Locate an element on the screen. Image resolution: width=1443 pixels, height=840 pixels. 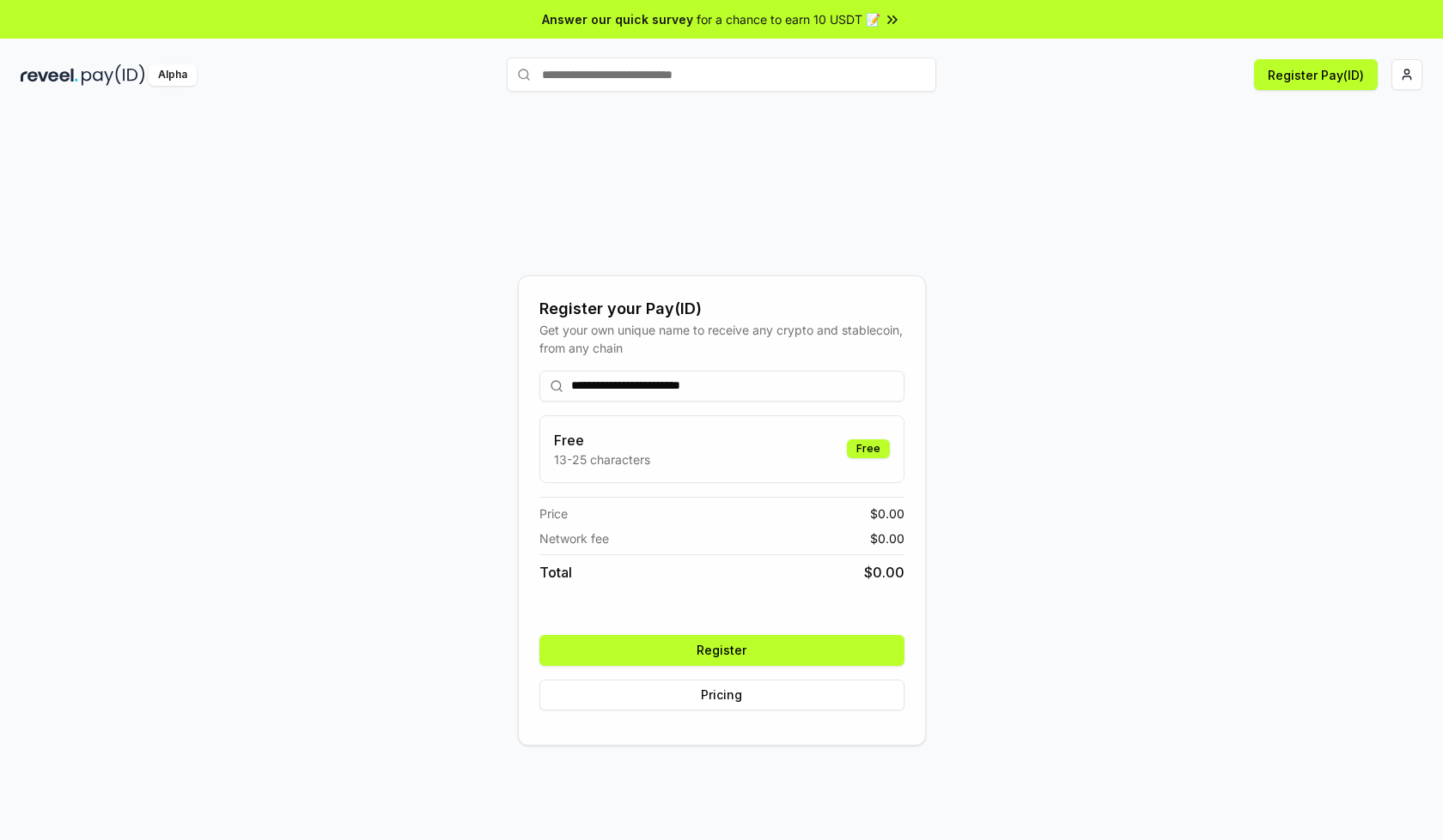
button: Register Pay(ID) is located at coordinates (1316, 75).